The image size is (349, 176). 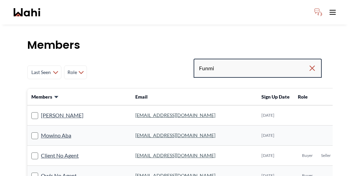 I want to click on span: Sign Up Date, so click(x=275, y=96).